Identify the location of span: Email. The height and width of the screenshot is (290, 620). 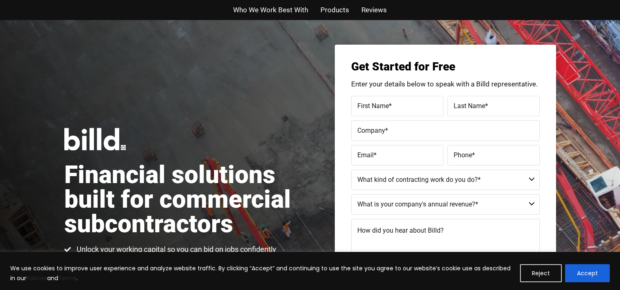
(366, 155).